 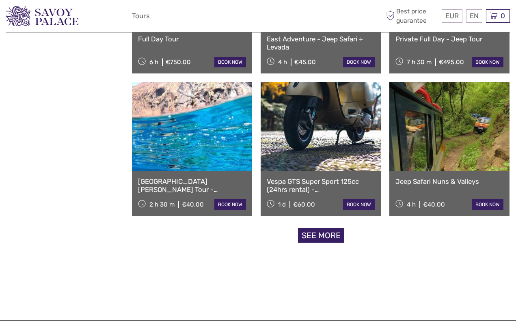 I want to click on img: 3279-876b4492-ee62-4c61-8ef8-acb0a8f63b96_logo_small.png, so click(x=42, y=16).